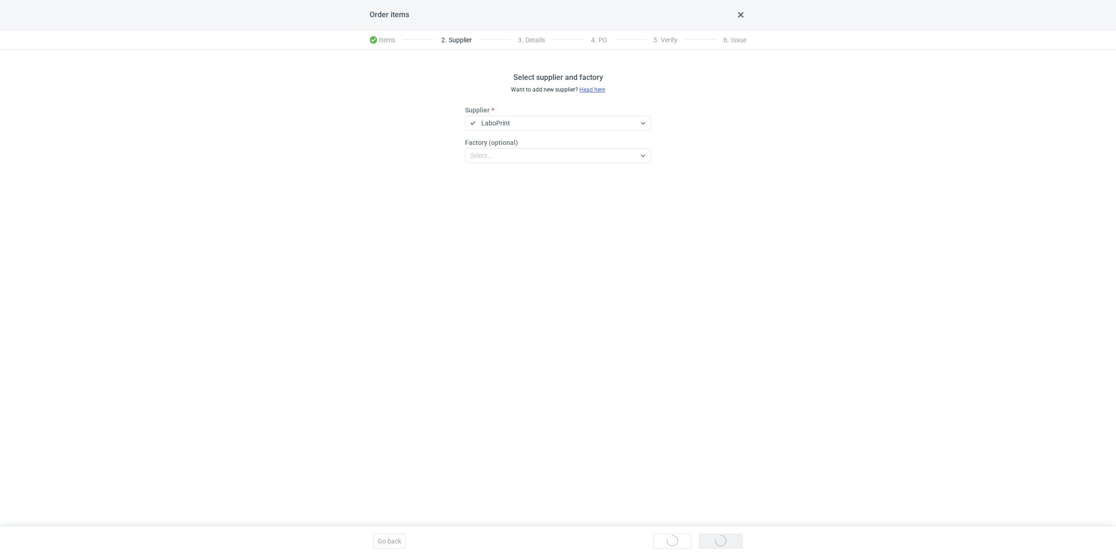  What do you see at coordinates (665, 40) in the screenshot?
I see `li: Verify` at bounding box center [665, 40].